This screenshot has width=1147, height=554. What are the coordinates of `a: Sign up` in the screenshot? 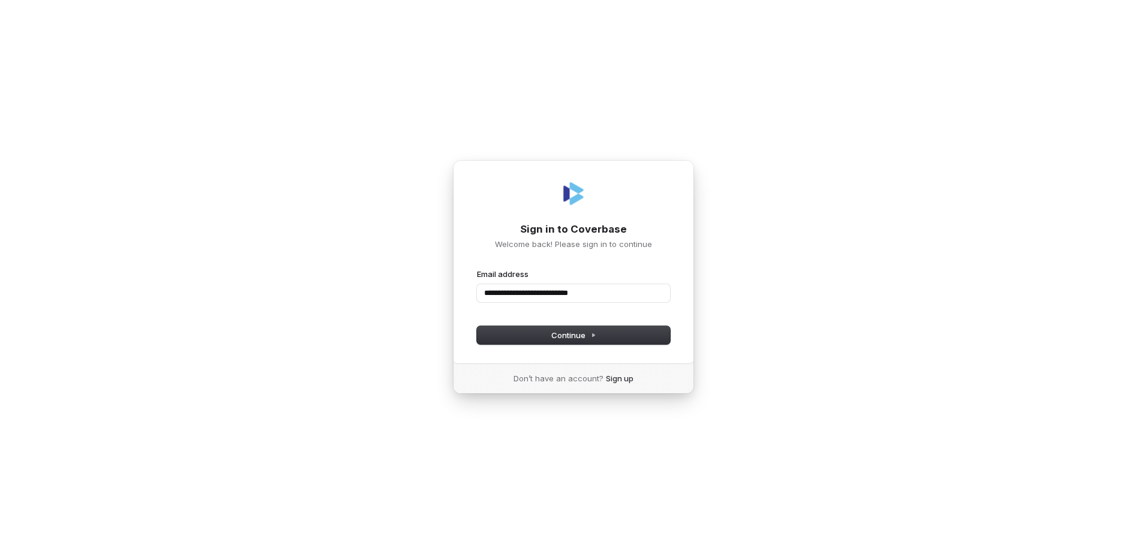 It's located at (620, 378).